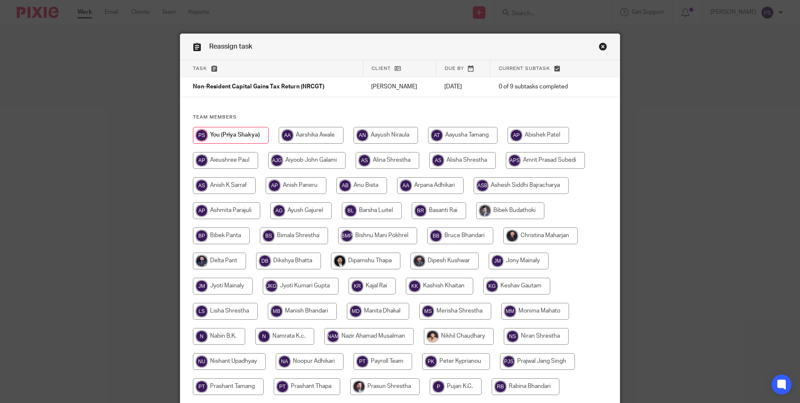  I want to click on span: Current subtask, so click(524, 68).